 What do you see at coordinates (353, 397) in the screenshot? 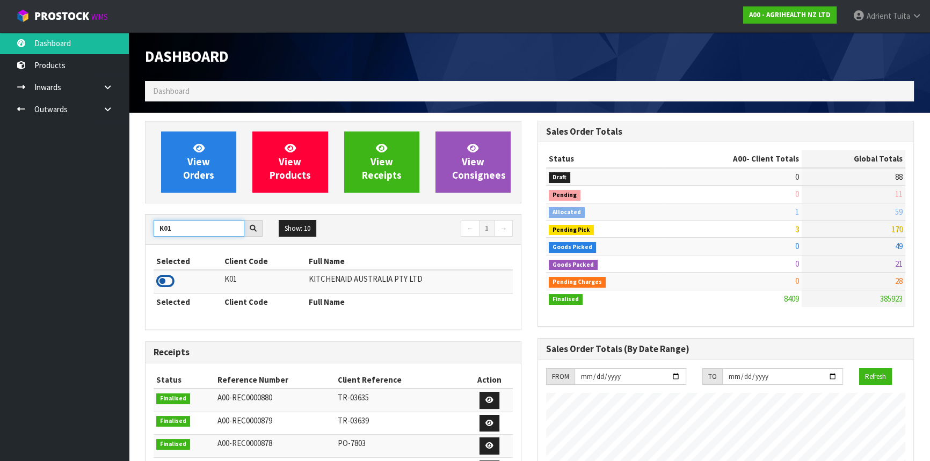
I see `span: TR-03635` at bounding box center [353, 397].